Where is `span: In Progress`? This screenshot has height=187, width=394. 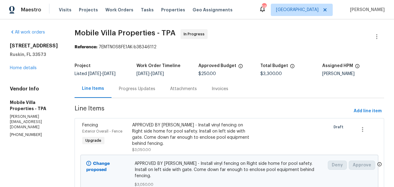
span: In Progress is located at coordinates (195, 34).